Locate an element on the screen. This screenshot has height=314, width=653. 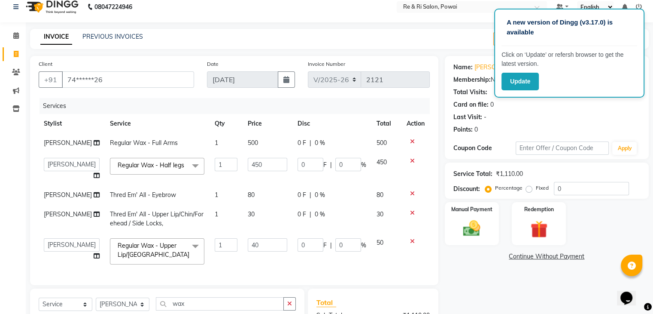
label: Client is located at coordinates (46, 64).